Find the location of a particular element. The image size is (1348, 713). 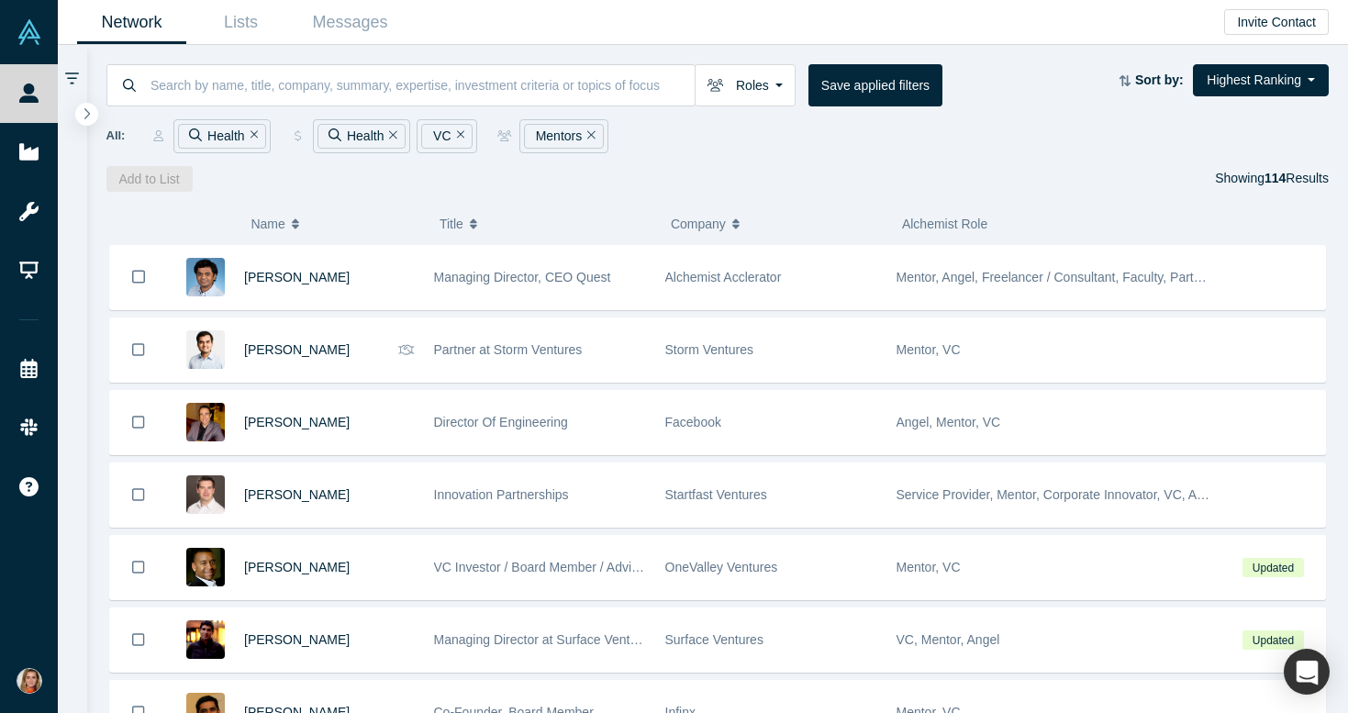

span: Name is located at coordinates (267, 224).